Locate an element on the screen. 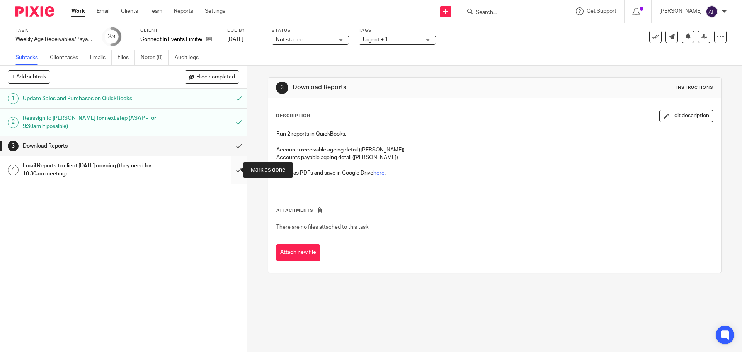 The image size is (742, 352). span: There are no files attached to this task. is located at coordinates (323, 227).